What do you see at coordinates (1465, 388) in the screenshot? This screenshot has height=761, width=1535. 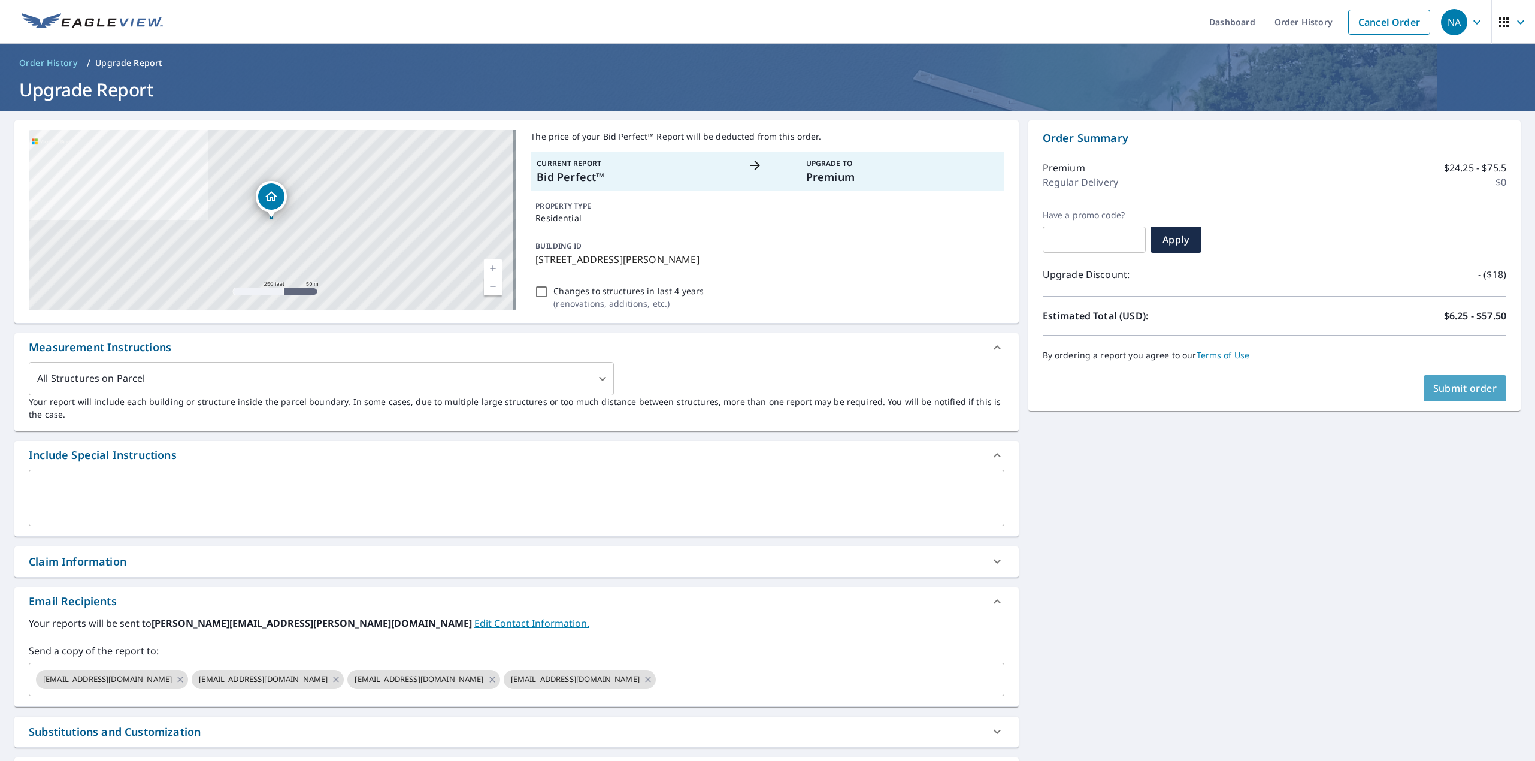 I see `span: Submit order` at bounding box center [1465, 388].